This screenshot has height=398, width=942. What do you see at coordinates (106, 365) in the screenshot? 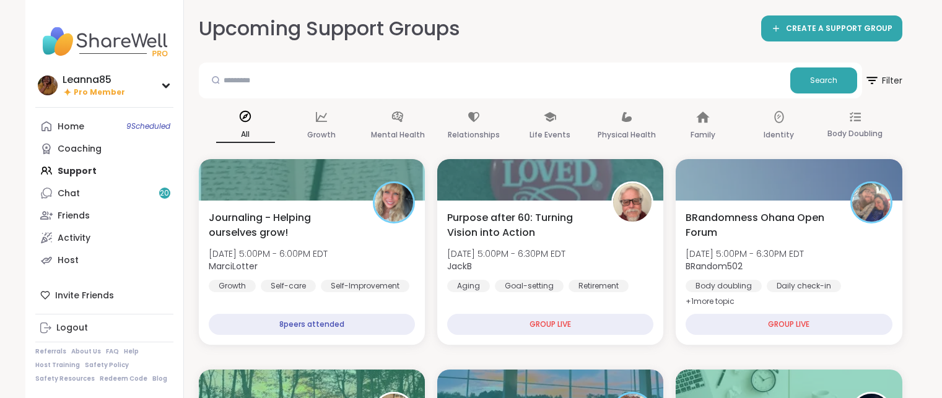
I see `a: Safety Policy` at bounding box center [106, 365].